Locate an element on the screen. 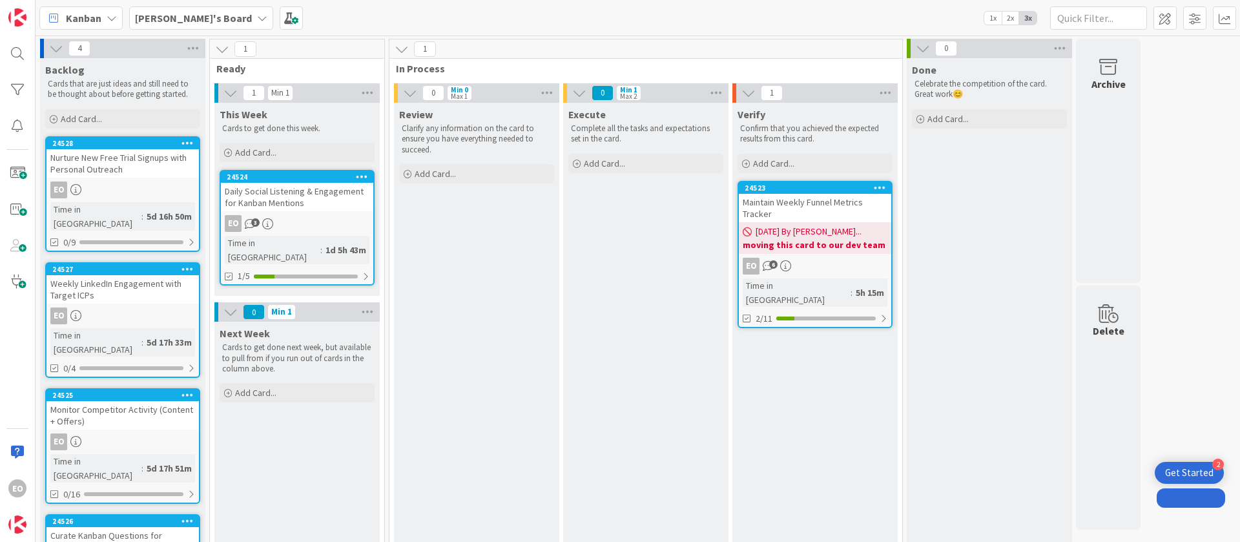 This screenshot has width=1240, height=542. div: Min 0 is located at coordinates (459, 90).